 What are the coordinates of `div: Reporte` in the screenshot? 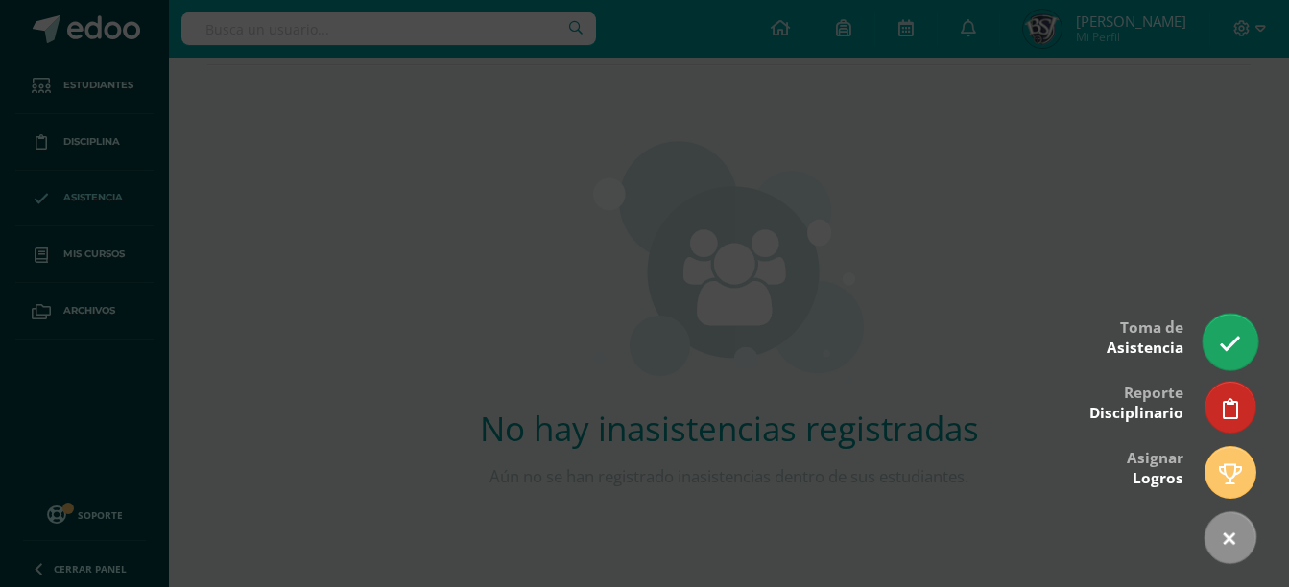 It's located at (1136, 401).